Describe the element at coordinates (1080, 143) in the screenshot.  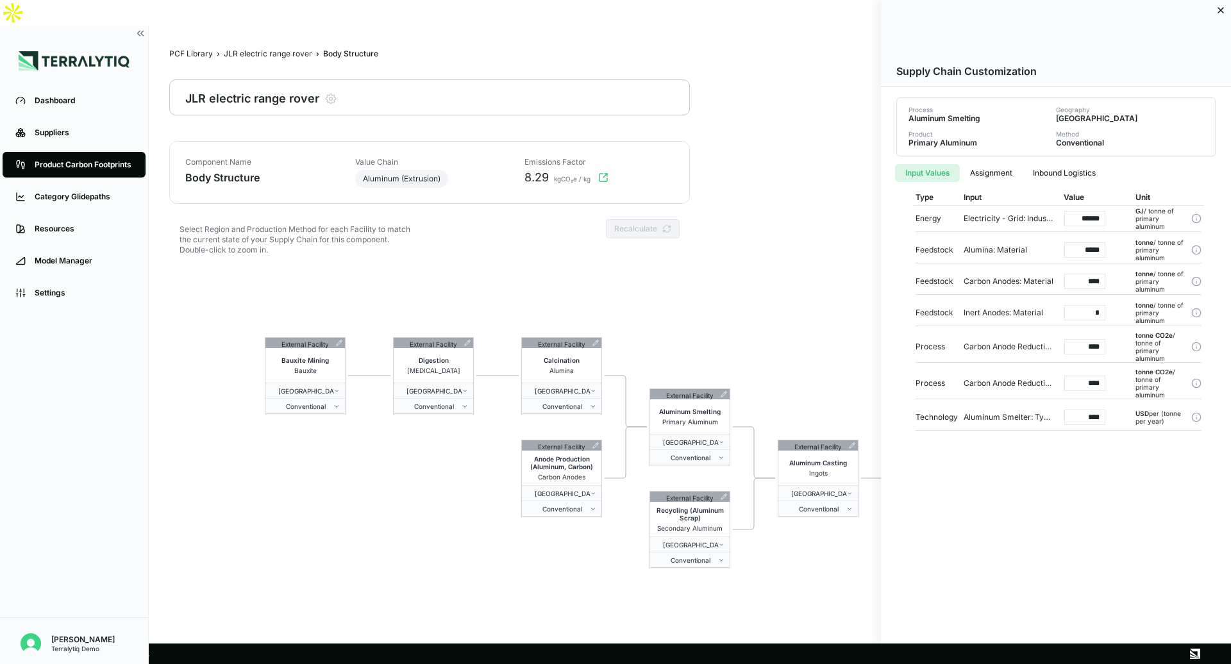
I see `div: Conventional` at that location.